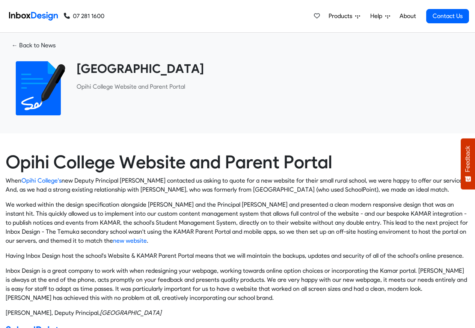  What do you see at coordinates (238, 162) in the screenshot?
I see `h1: Opihi College Website and Parent Portal` at bounding box center [238, 162].